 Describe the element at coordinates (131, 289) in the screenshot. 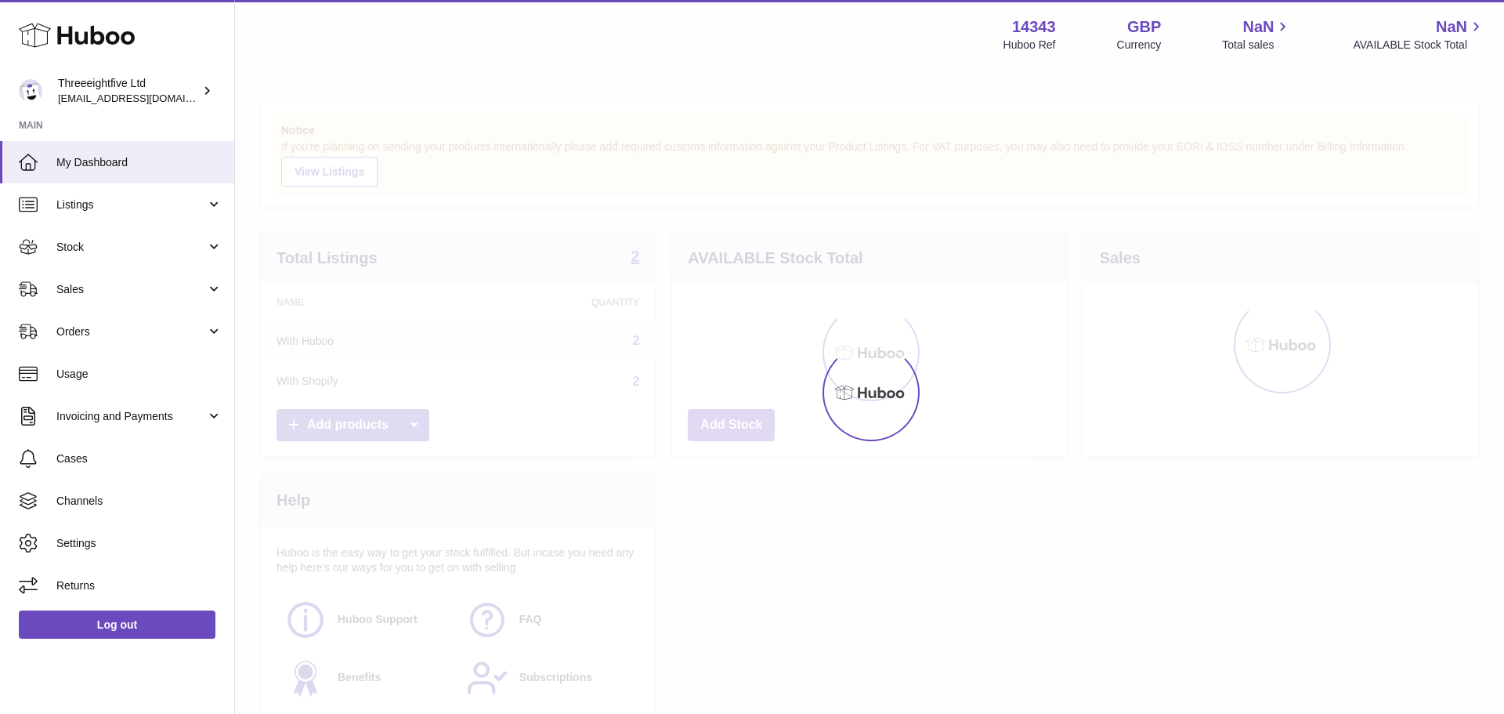

I see `span: Sales` at that location.